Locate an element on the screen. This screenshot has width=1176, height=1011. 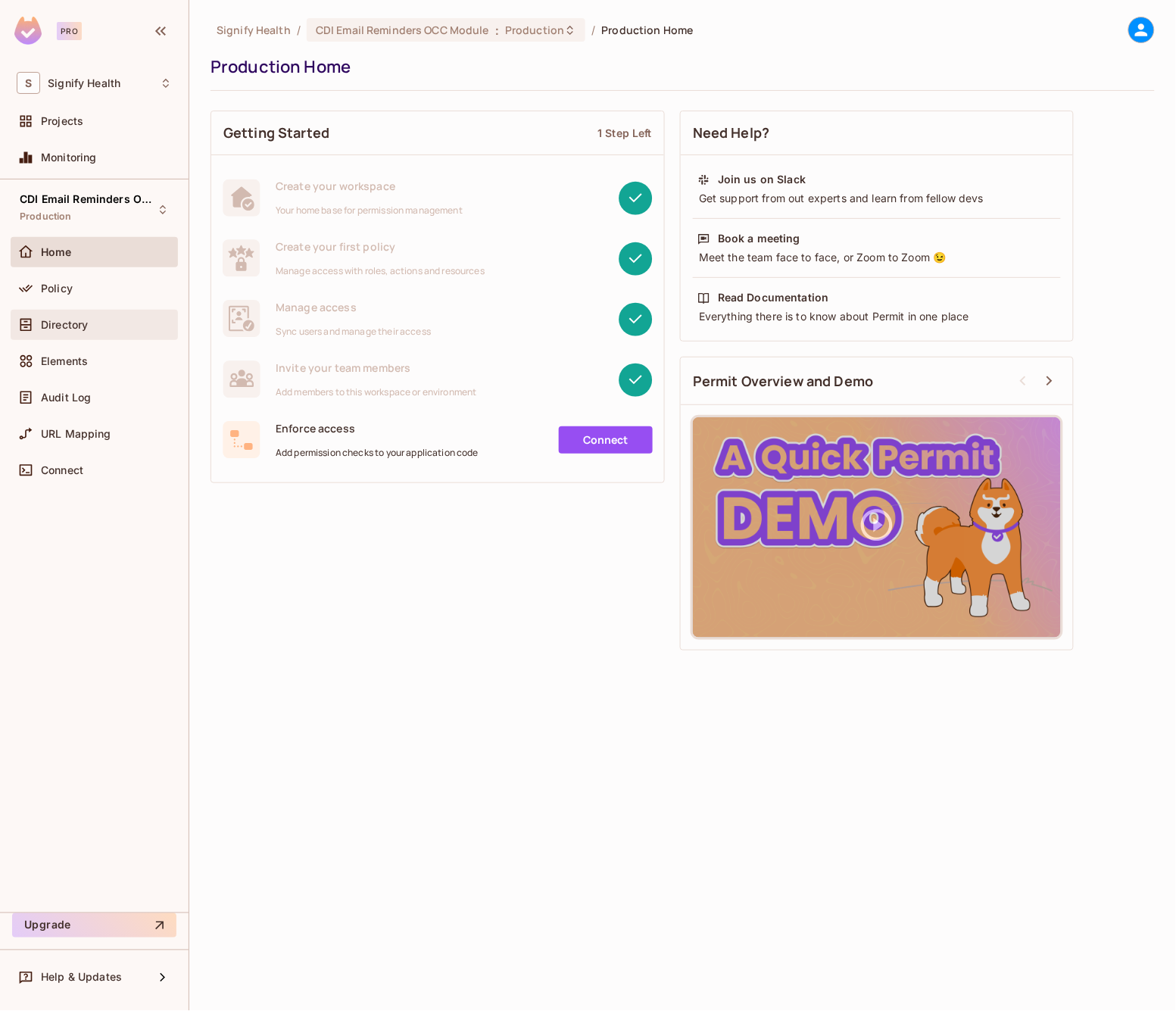
span: Add permission checks to your application code is located at coordinates (377, 453).